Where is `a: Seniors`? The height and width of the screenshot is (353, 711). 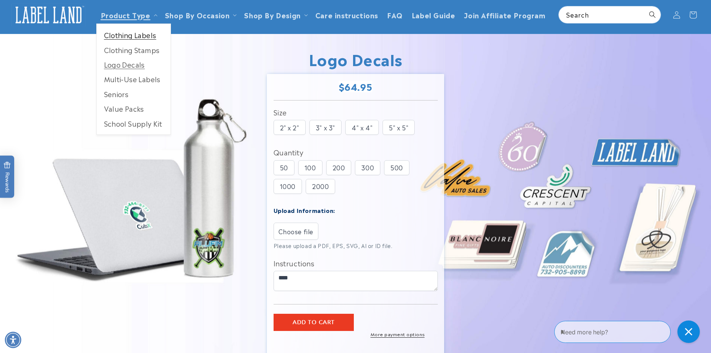 a: Seniors is located at coordinates (134, 94).